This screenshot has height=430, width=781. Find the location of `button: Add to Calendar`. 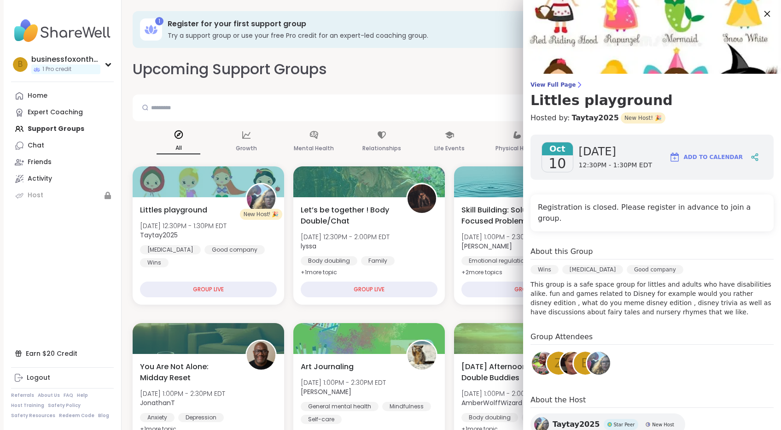

button: Add to Calendar is located at coordinates (706, 157).